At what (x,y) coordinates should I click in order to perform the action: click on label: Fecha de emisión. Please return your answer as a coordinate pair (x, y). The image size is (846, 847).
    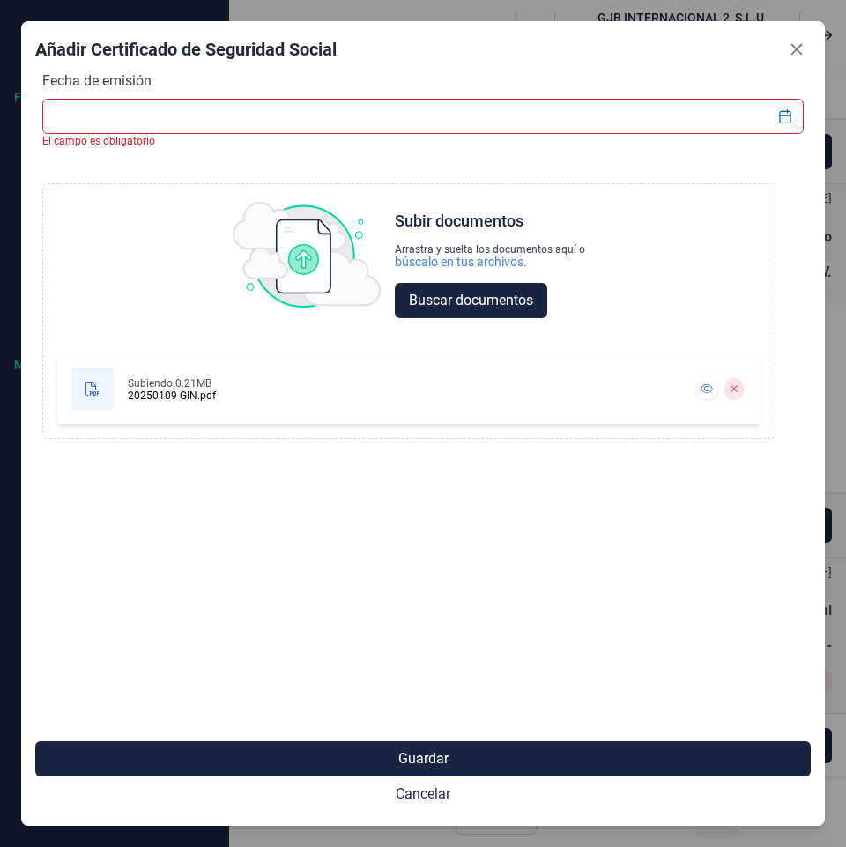
    Looking at the image, I should click on (97, 81).